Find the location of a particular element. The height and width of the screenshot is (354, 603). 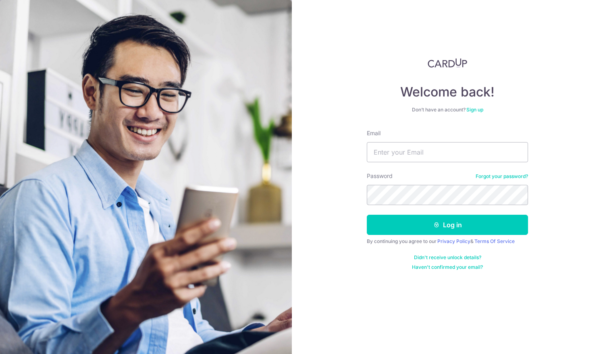

a: Didn't receive unlock details? is located at coordinates (448, 257).